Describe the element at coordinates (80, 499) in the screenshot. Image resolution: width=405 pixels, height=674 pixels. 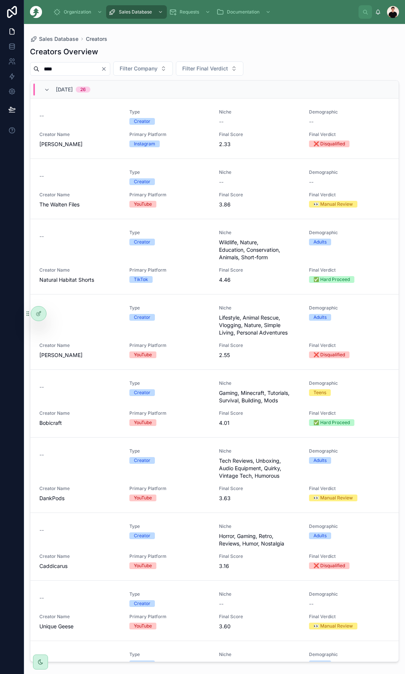
I see `span: DankPods` at that location.